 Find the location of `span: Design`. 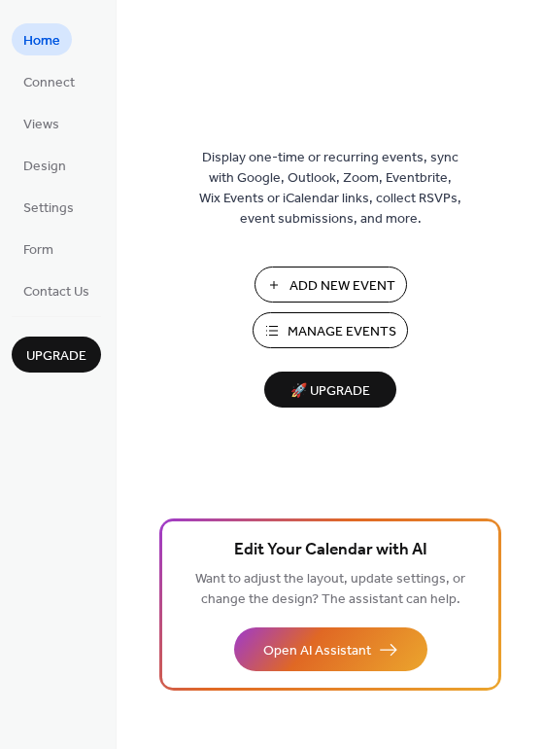

span: Design is located at coordinates (45, 166).